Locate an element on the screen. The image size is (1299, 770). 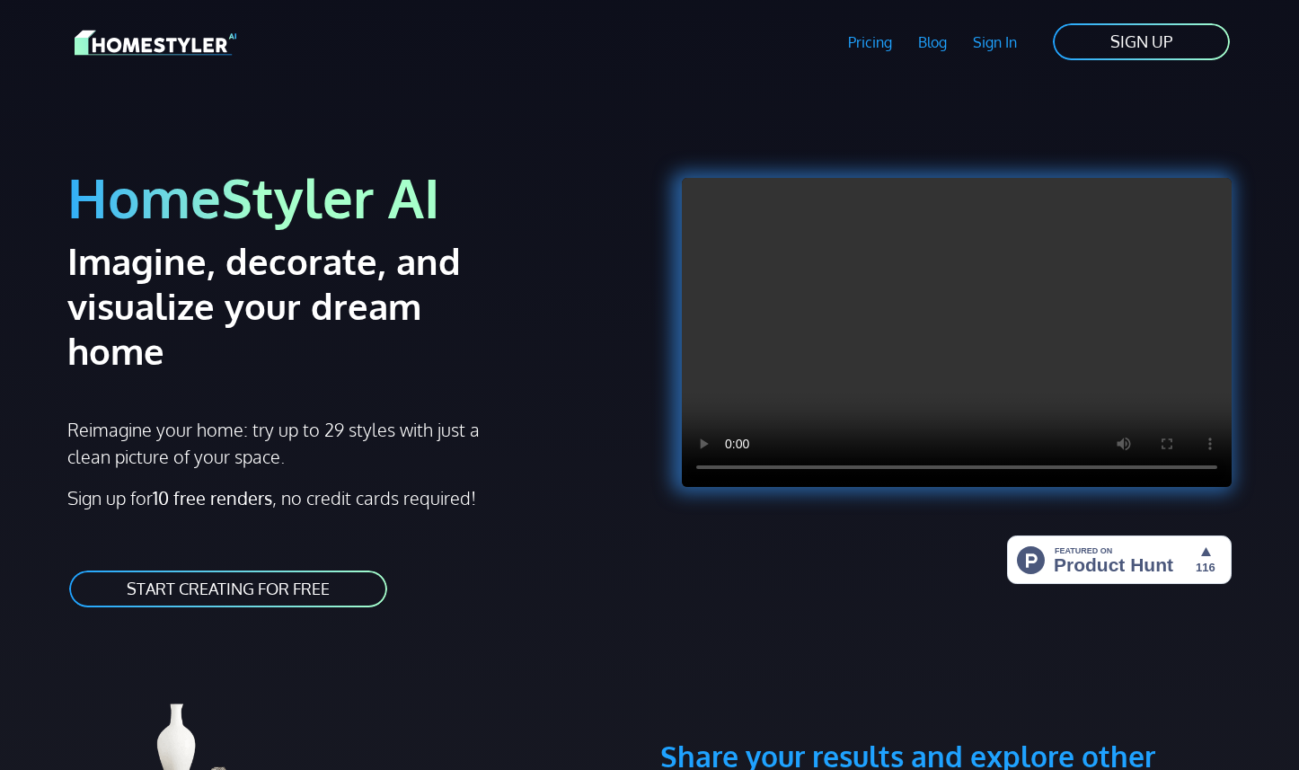
h1: HomeStyler AI is located at coordinates (353, 197).